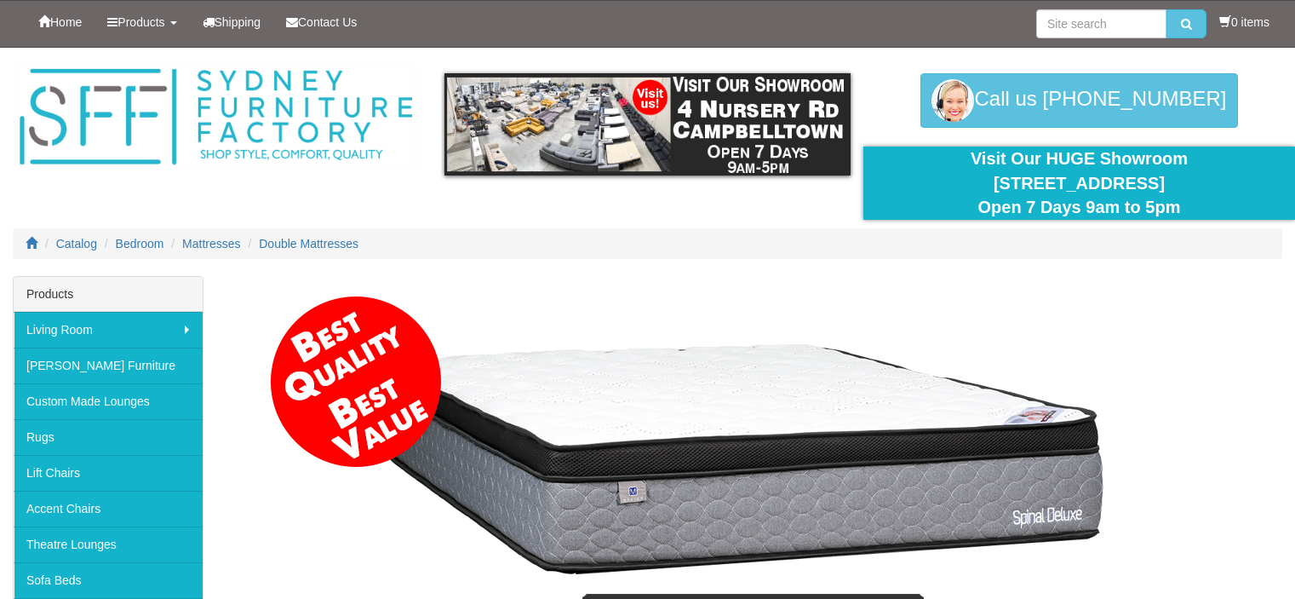  I want to click on a: Theatre Lounges, so click(108, 544).